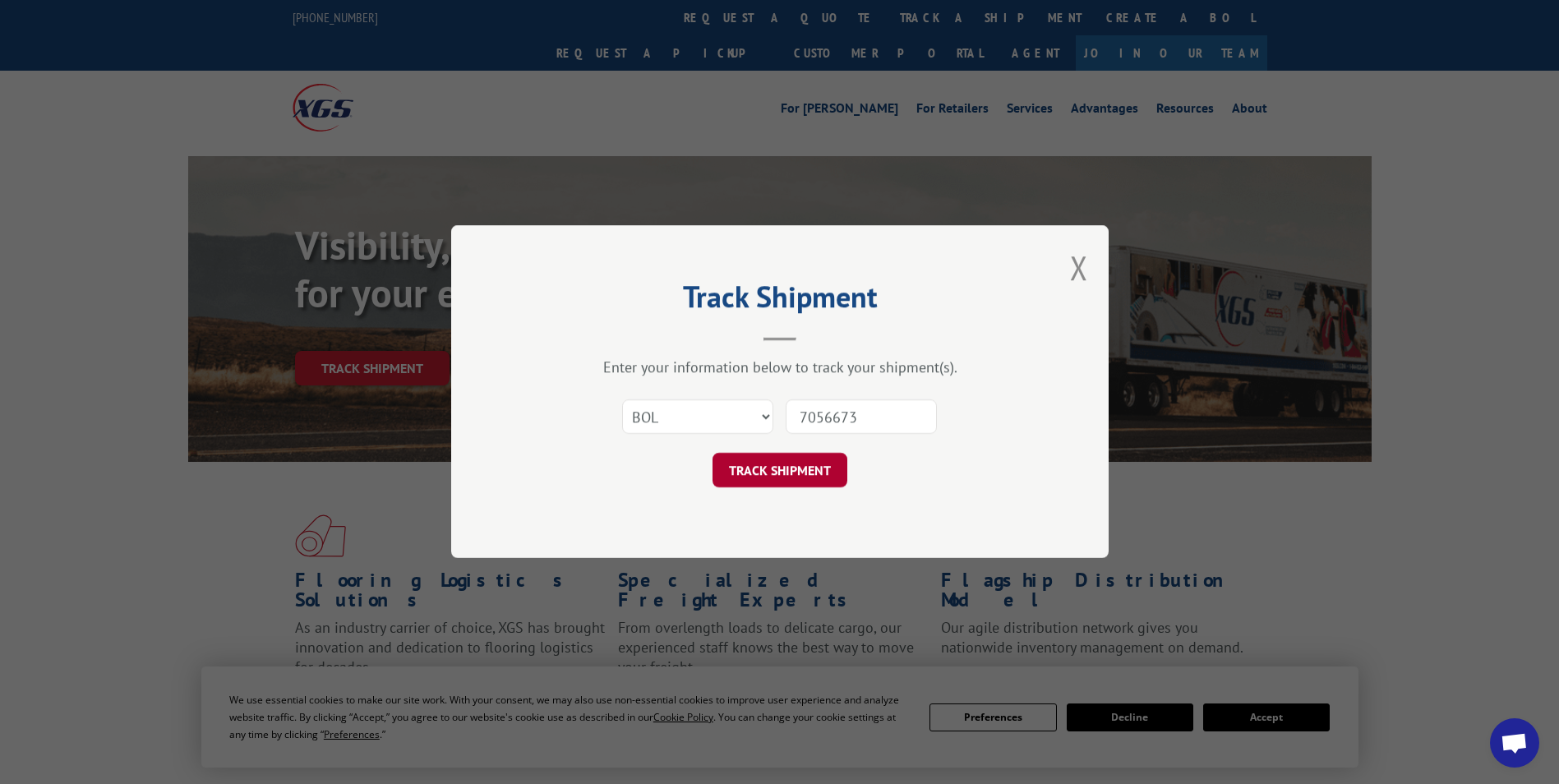  Describe the element at coordinates (780, 300) in the screenshot. I see `h2: Track Shipment` at that location.